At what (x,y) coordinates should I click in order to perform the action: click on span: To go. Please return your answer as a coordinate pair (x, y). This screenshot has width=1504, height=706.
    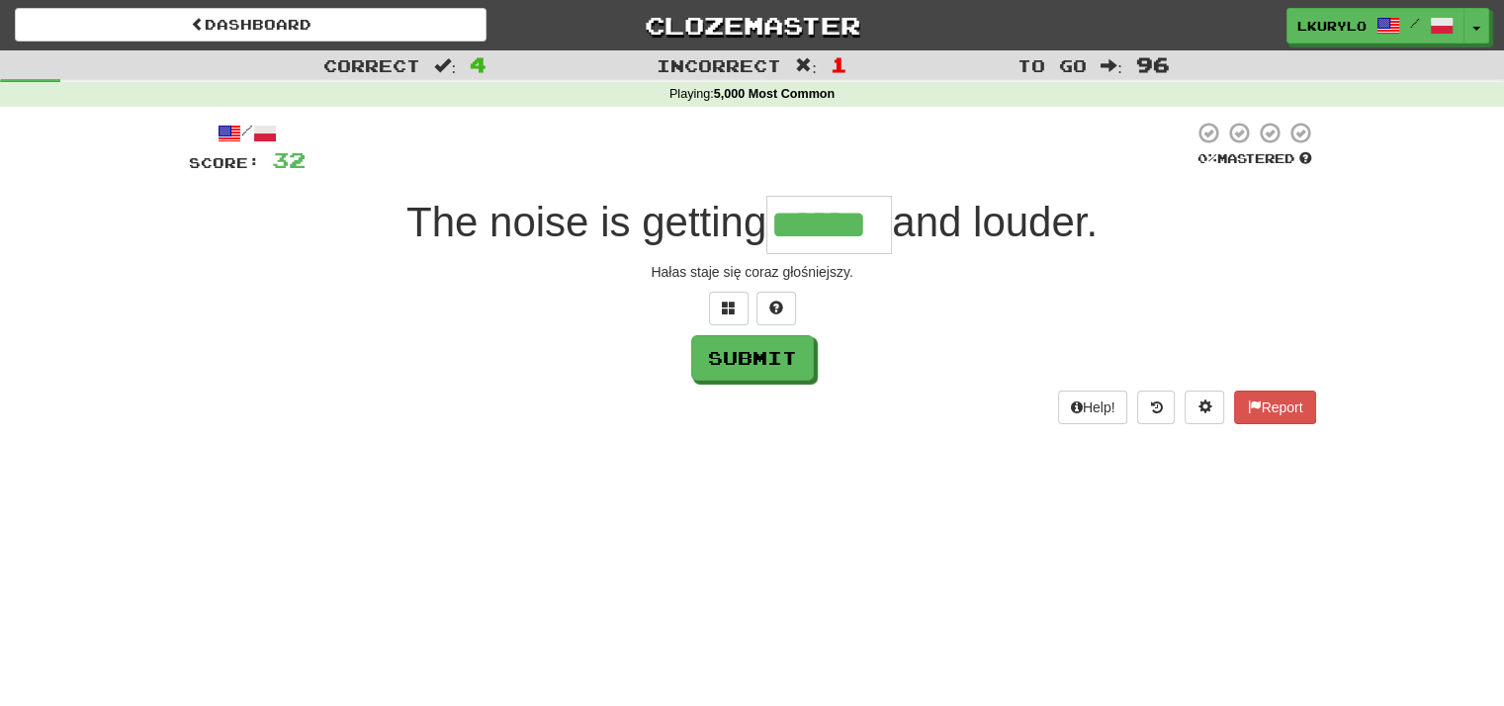
    Looking at the image, I should click on (1052, 65).